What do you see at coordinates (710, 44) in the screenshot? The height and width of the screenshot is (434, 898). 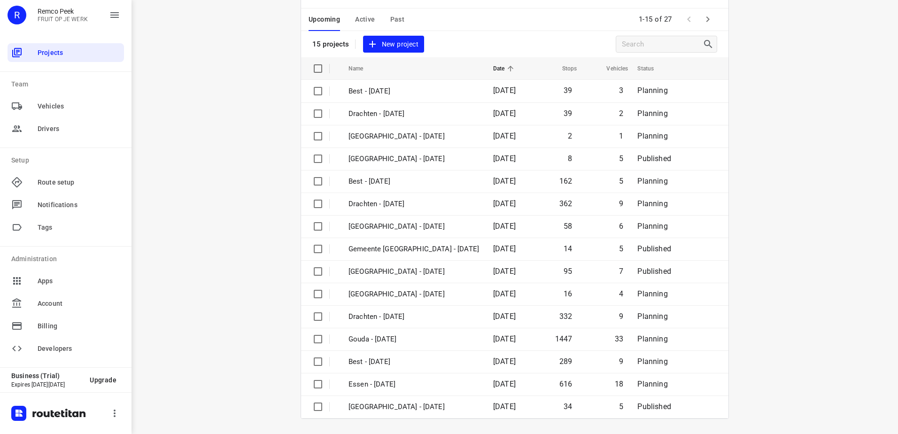 I see `div: Search` at bounding box center [710, 44].